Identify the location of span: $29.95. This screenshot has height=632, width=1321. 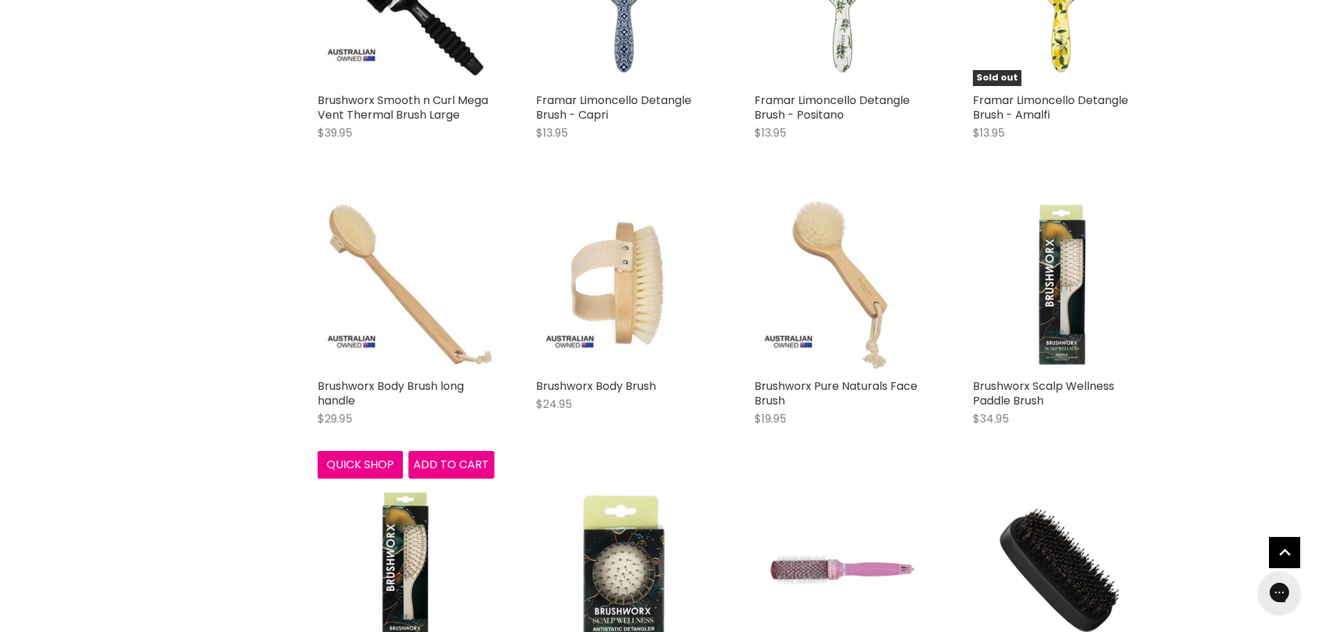
(335, 418).